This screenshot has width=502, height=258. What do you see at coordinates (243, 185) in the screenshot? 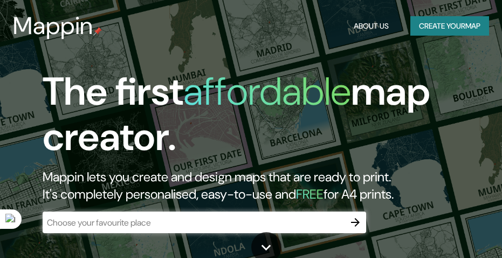
I see `h2: Mappin lets you create and design maps that are ready to print. It's completely personalised, eas...` at bounding box center [243, 185].